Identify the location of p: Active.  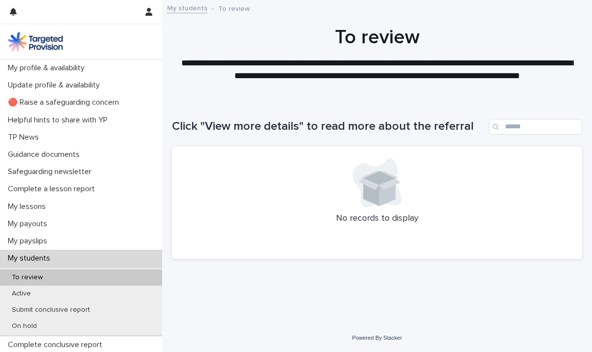
(21, 293).